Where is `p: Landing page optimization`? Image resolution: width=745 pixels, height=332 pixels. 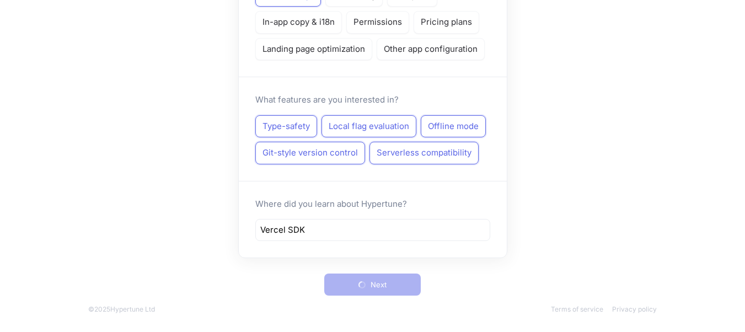
p: Landing page optimization is located at coordinates (314, 49).